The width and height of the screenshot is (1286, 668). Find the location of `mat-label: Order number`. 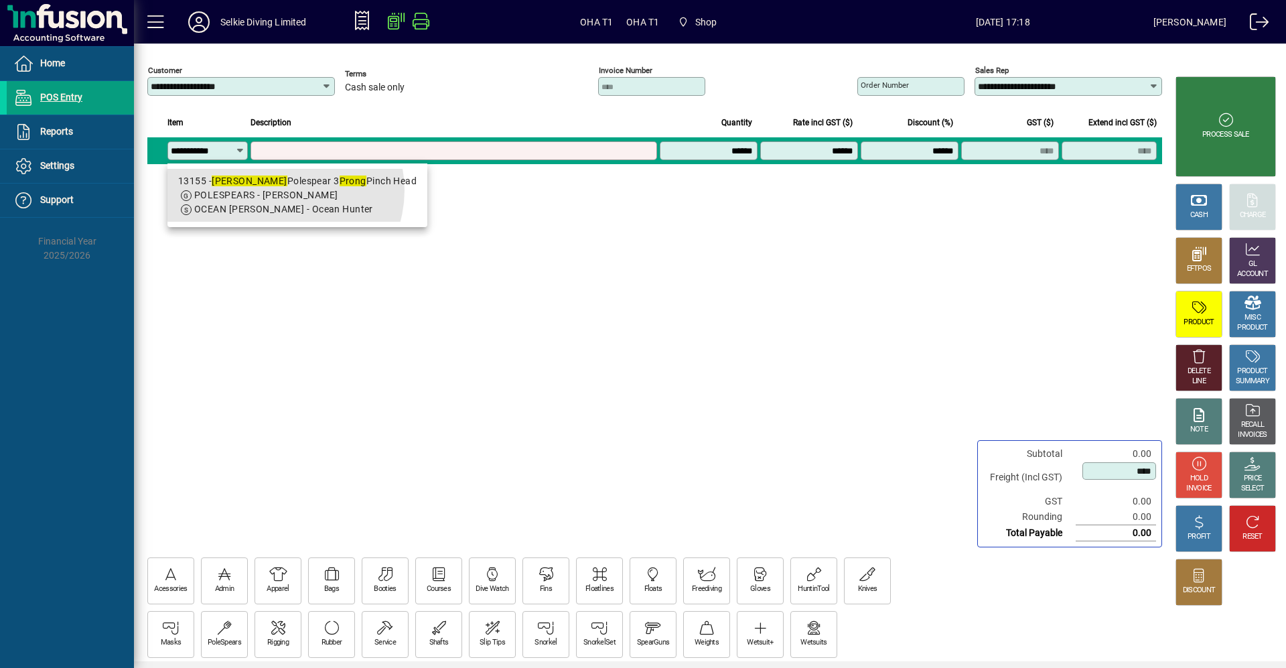

mat-label: Order number is located at coordinates (884, 85).